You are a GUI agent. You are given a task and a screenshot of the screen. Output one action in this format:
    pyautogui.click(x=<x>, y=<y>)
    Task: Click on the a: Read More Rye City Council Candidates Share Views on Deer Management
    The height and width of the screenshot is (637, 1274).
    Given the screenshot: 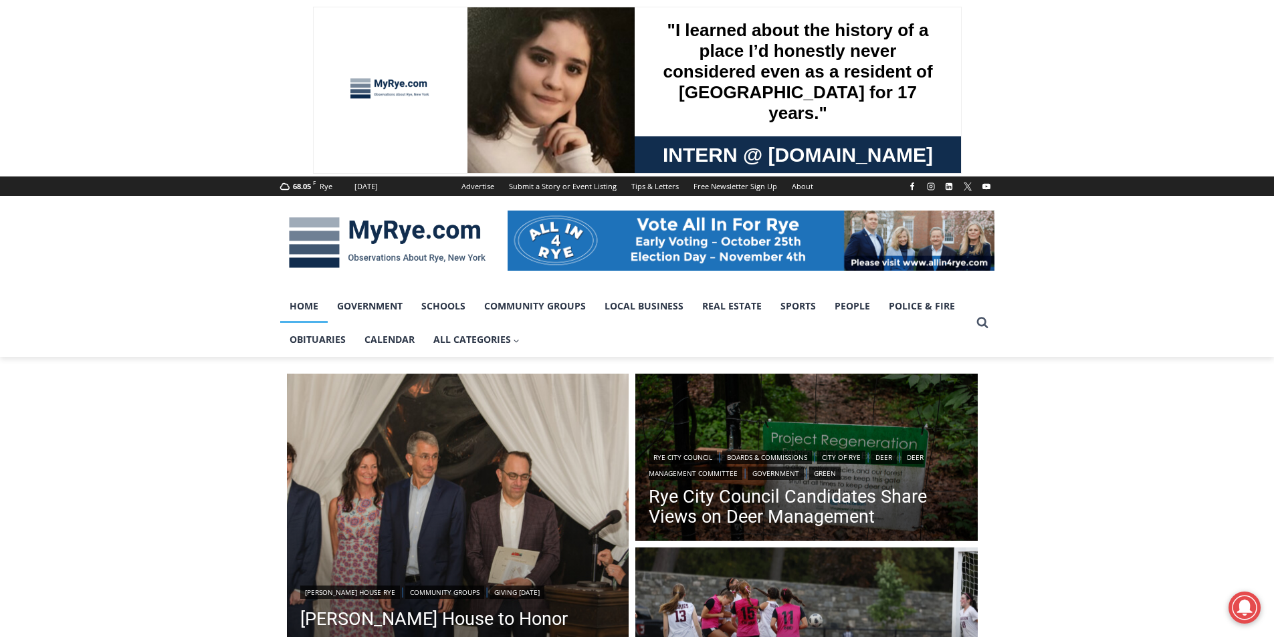 What is the action you would take?
    pyautogui.click(x=807, y=459)
    